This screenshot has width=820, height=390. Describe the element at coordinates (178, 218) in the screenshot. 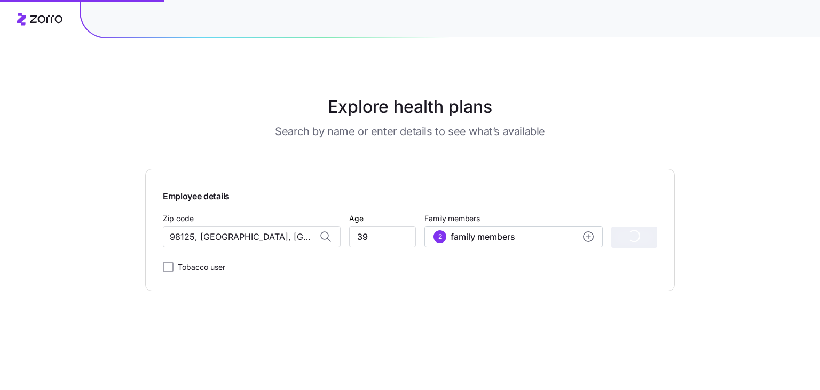

I see `label: Zip code` at that location.